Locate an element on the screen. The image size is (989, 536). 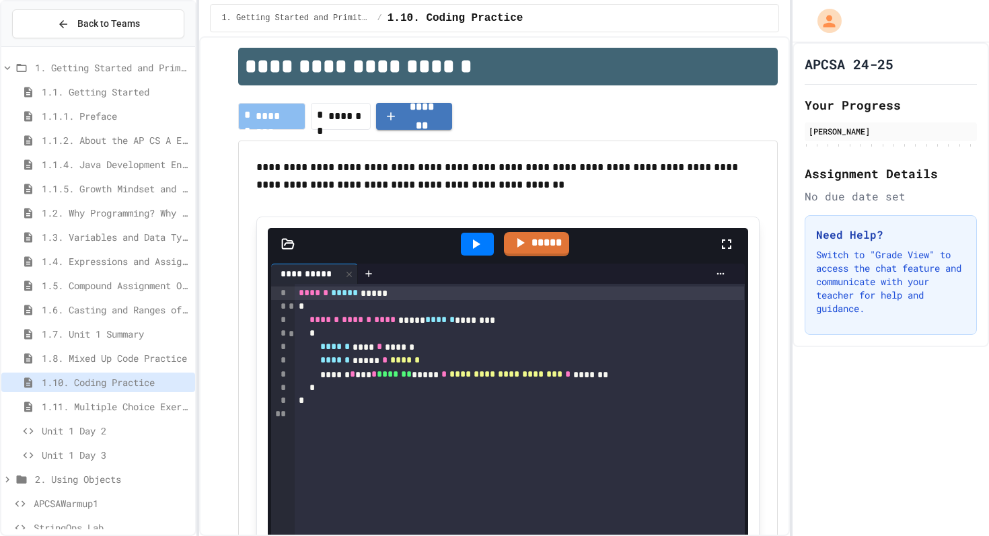
span: 1.3. Variables and Data Types is located at coordinates (116, 237).